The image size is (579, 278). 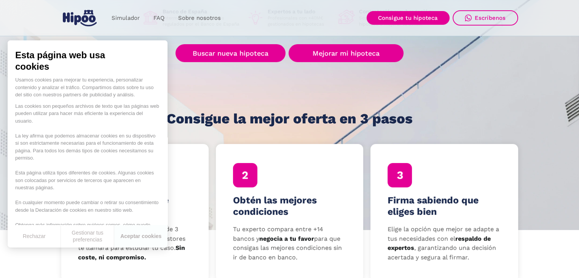 I want to click on a: home, so click(x=80, y=18).